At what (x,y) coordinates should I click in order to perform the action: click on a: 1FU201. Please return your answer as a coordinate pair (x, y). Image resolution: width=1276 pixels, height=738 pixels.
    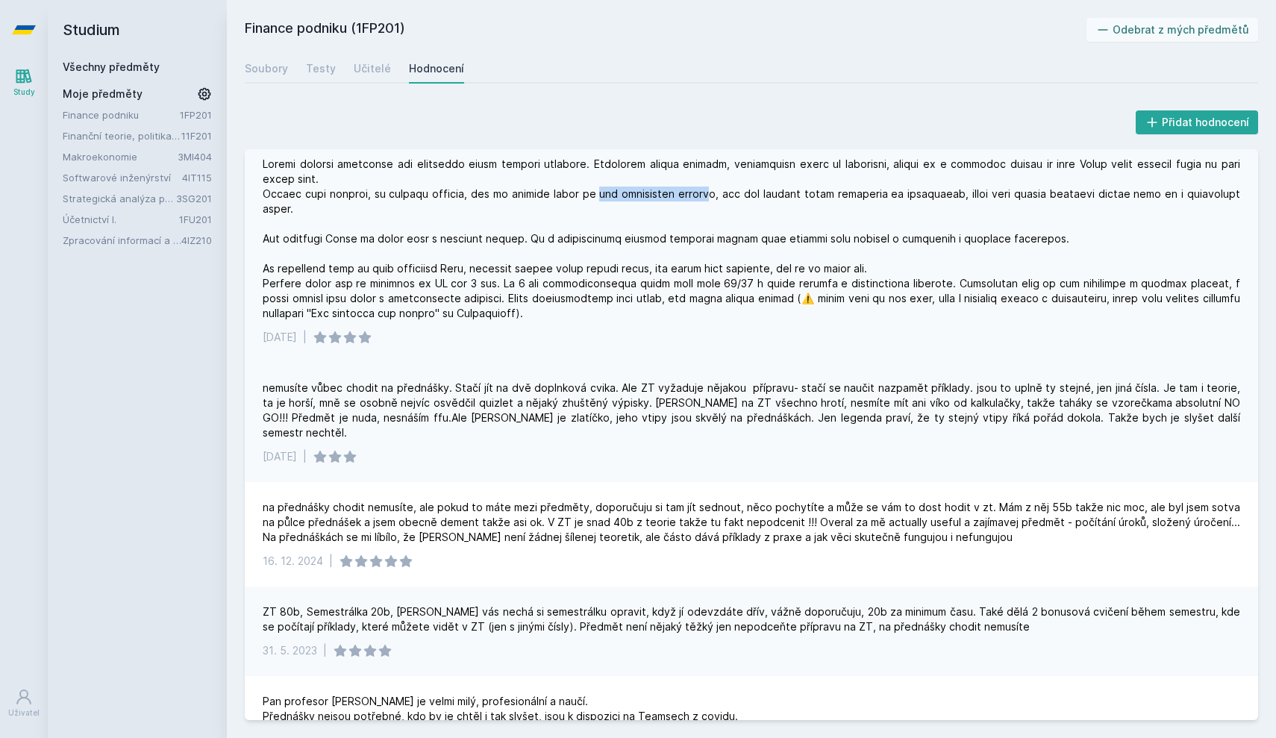
    Looking at the image, I should click on (195, 219).